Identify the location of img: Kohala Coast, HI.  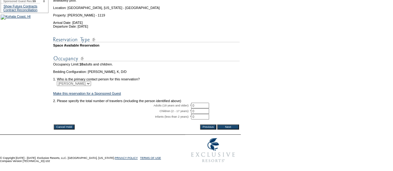
(16, 17).